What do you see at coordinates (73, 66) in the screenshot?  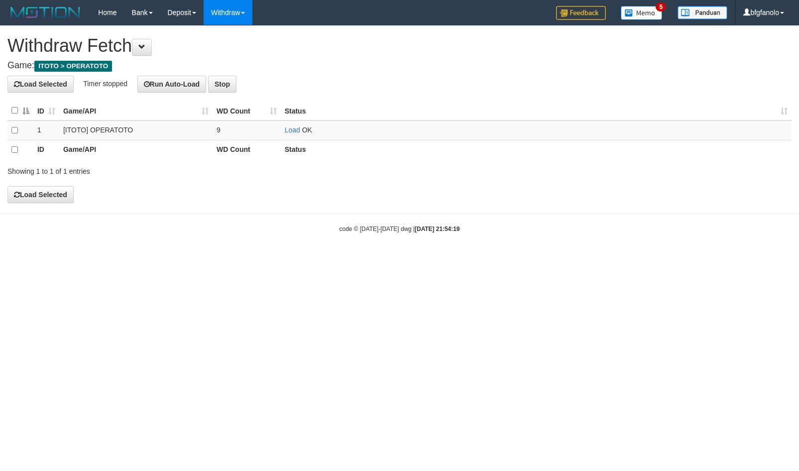 I see `span: ITOTO > OPERATOTO` at bounding box center [73, 66].